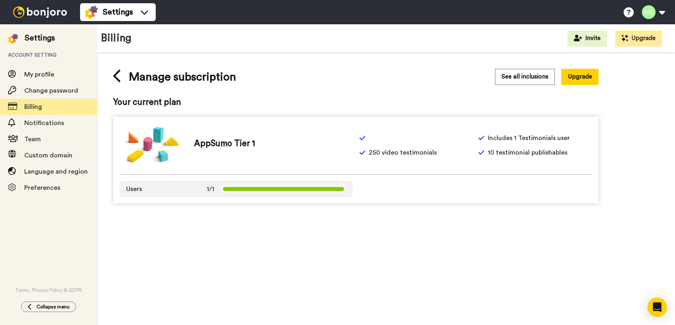 Image resolution: width=675 pixels, height=325 pixels. I want to click on a: Invite, so click(587, 38).